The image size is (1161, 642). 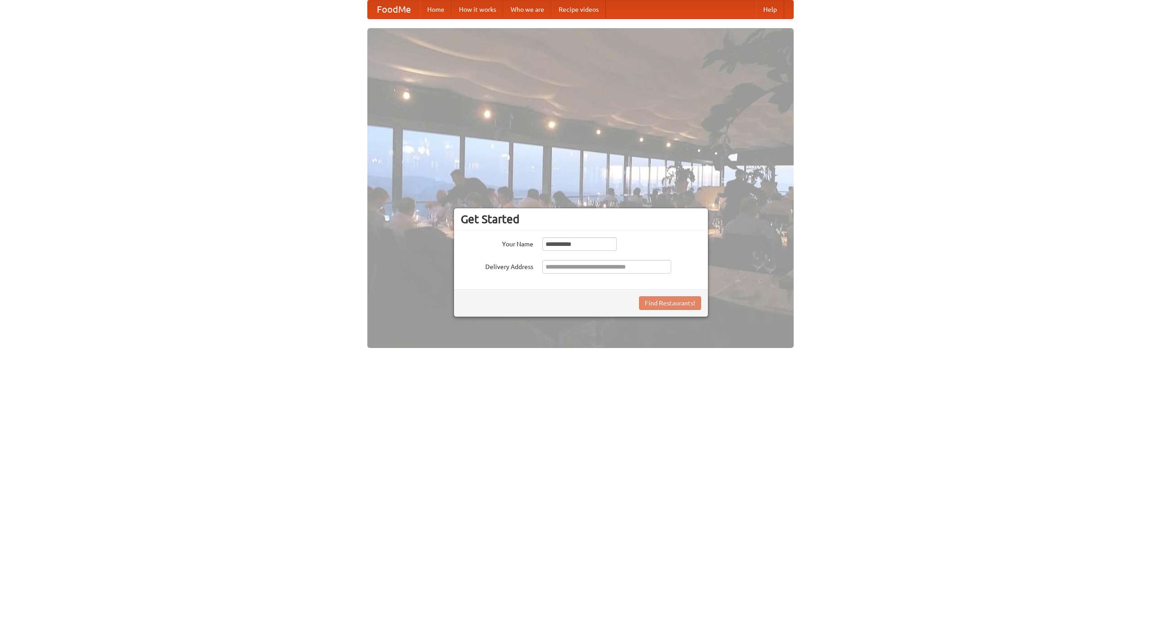 I want to click on a: Help, so click(x=770, y=10).